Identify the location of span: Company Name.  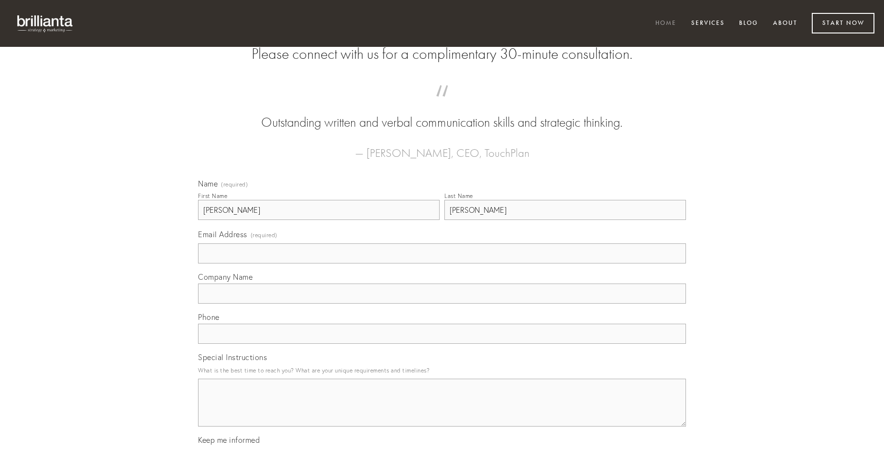
(225, 277).